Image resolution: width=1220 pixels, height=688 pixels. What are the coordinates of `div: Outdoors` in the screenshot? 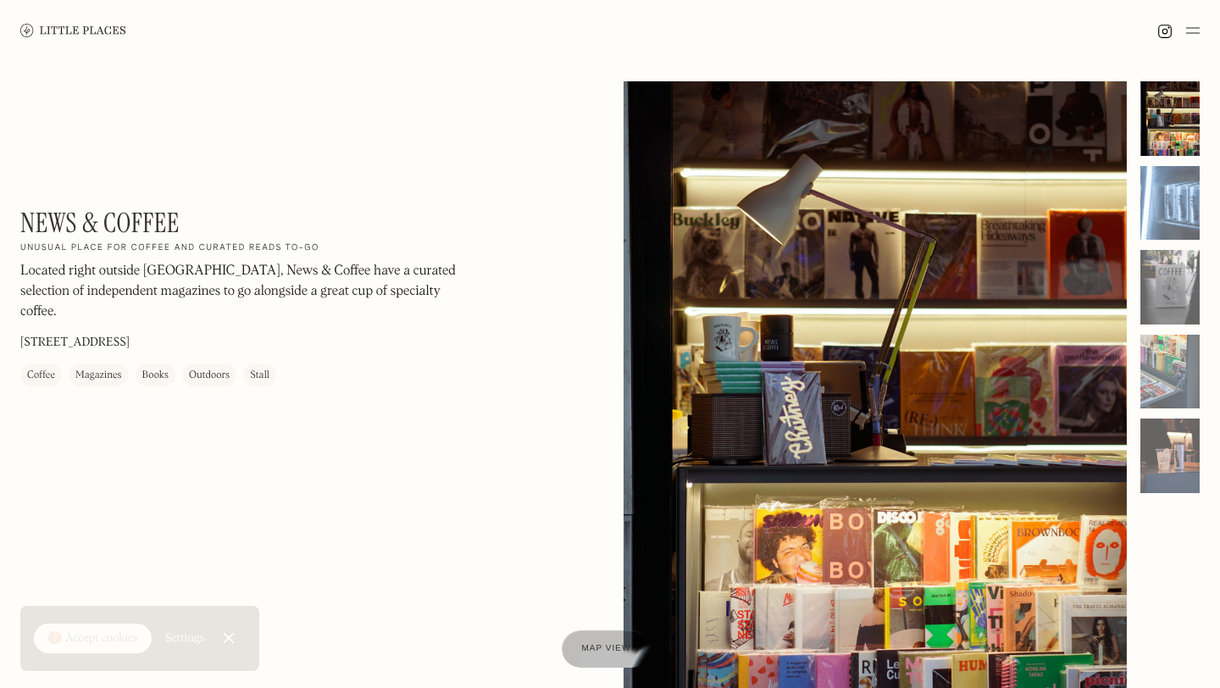 It's located at (209, 375).